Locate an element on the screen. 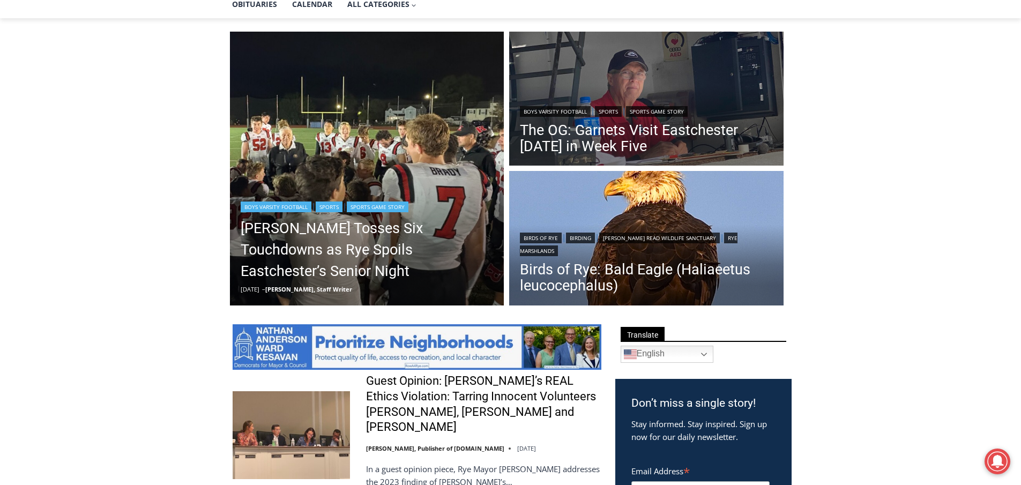 Image resolution: width=1021 pixels, height=485 pixels. img: [PHOTO: Bald Eagle (Haliaeetus leucocephalus) at the Playland Boardwalk in Rye, New York. Credit:... is located at coordinates (646, 240).